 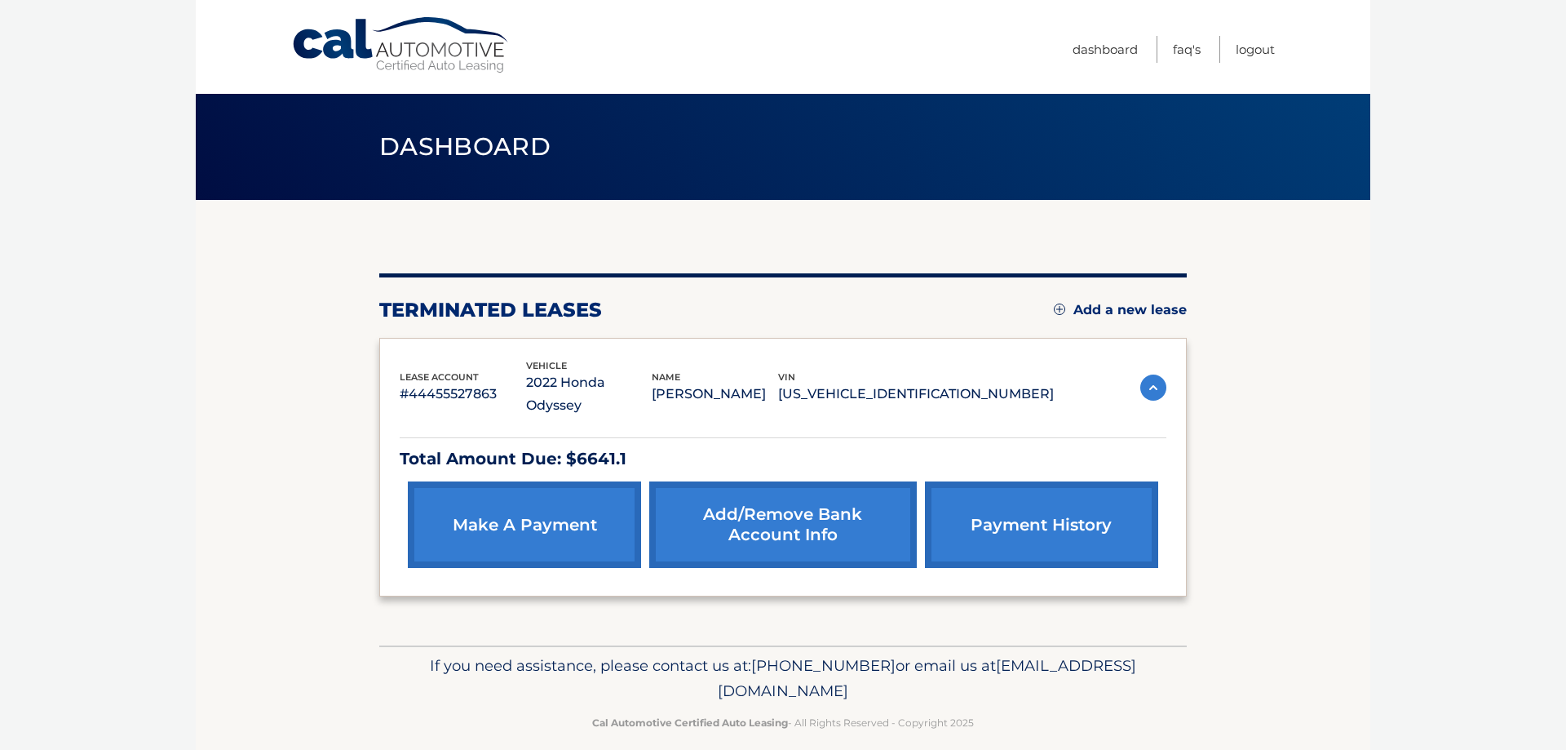 I want to click on a: payment history, so click(x=1042, y=524).